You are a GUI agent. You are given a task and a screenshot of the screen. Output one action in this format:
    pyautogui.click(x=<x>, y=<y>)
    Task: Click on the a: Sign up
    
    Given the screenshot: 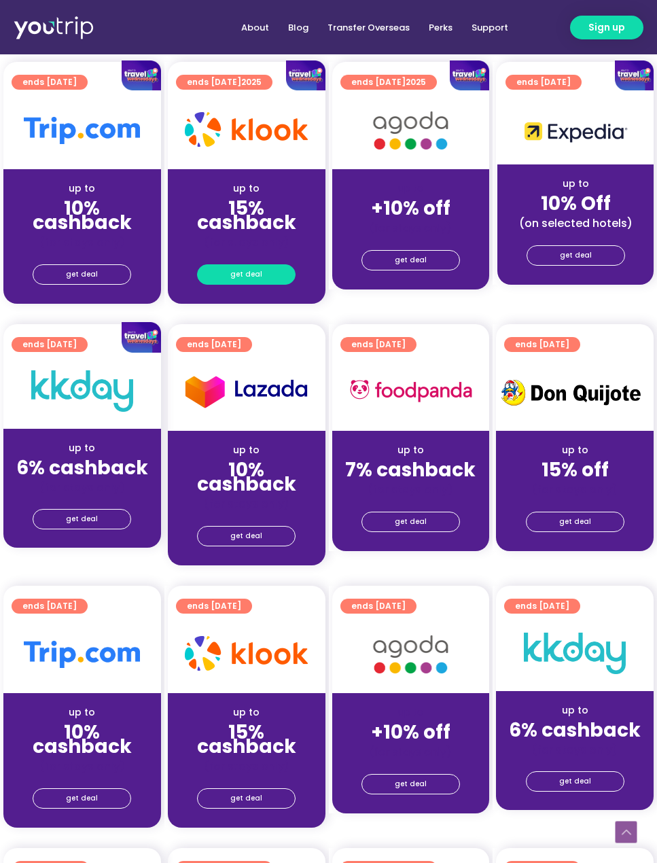 What is the action you would take?
    pyautogui.click(x=607, y=27)
    